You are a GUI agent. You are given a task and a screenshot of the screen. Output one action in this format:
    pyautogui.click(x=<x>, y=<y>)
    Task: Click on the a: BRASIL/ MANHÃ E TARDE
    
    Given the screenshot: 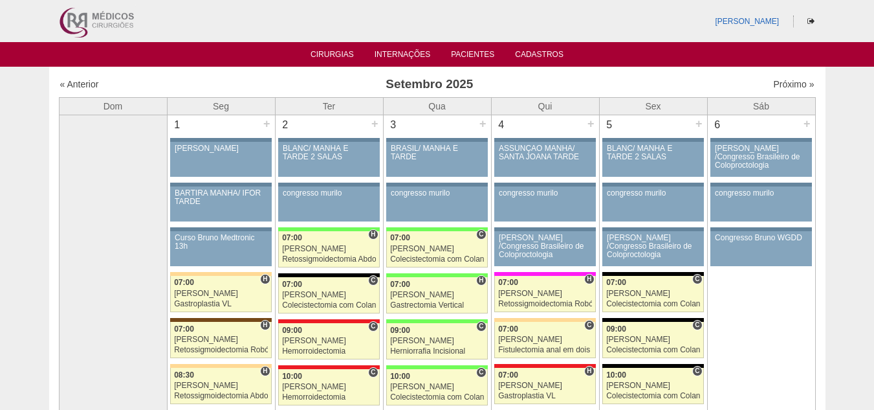 What is the action you would take?
    pyautogui.click(x=437, y=159)
    